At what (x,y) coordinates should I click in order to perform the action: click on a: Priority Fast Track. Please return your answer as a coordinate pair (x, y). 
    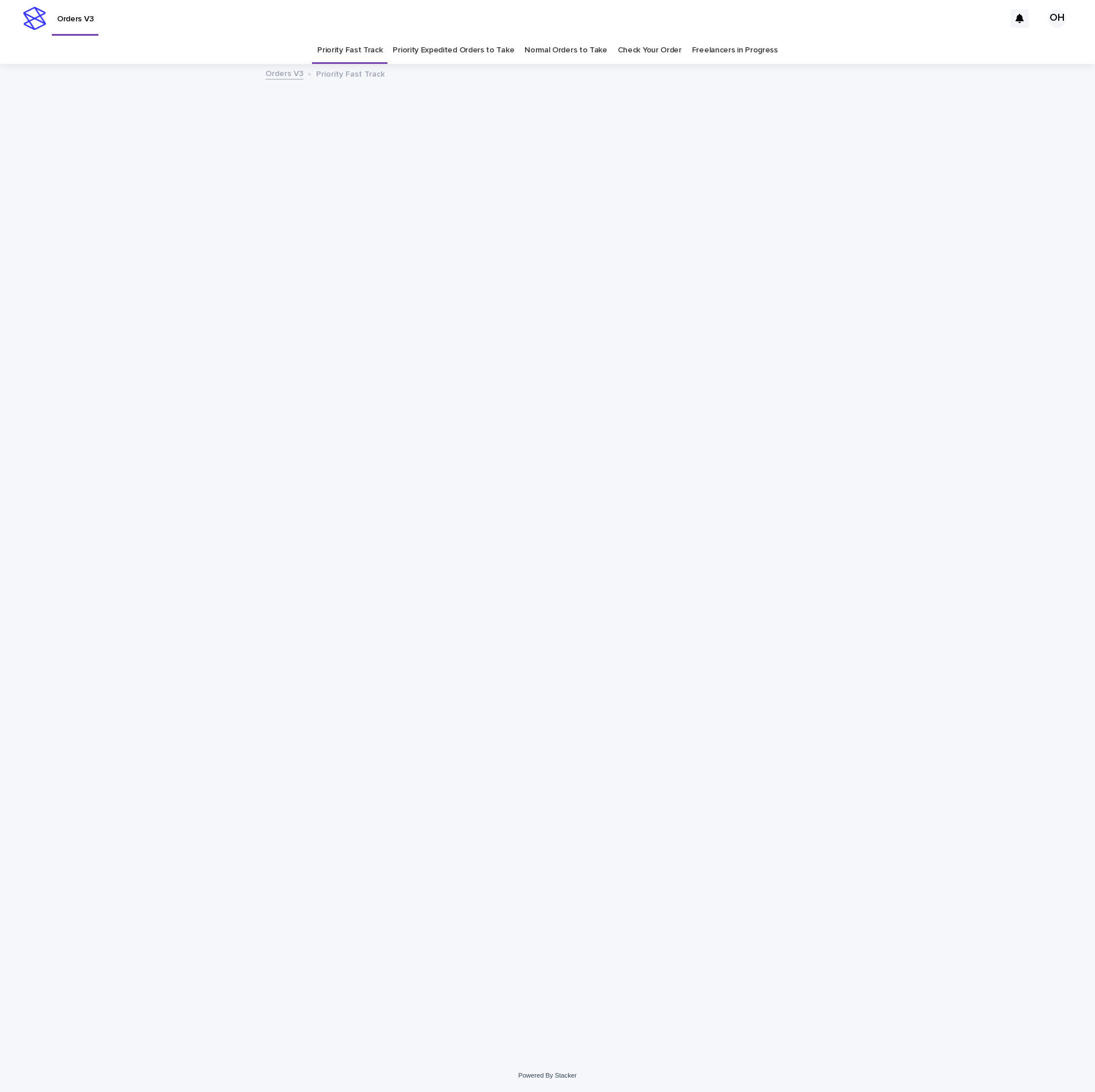
    Looking at the image, I should click on (349, 50).